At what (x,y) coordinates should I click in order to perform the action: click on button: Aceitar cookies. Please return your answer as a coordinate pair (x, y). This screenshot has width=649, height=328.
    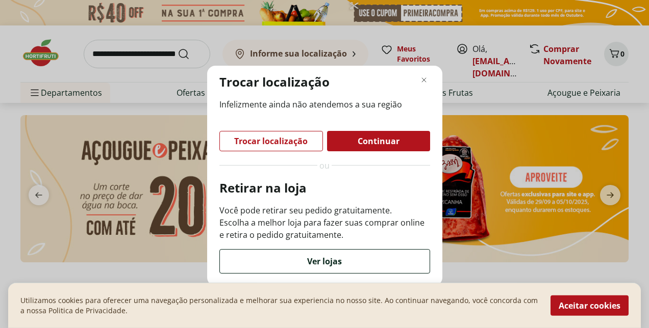
    Looking at the image, I should click on (589, 306).